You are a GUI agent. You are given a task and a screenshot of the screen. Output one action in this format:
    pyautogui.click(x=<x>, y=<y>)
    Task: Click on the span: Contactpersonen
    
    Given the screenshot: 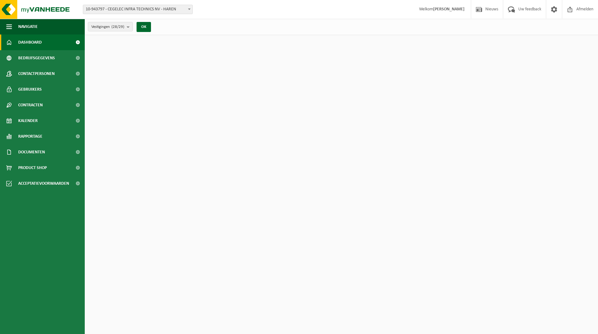 What is the action you would take?
    pyautogui.click(x=36, y=74)
    